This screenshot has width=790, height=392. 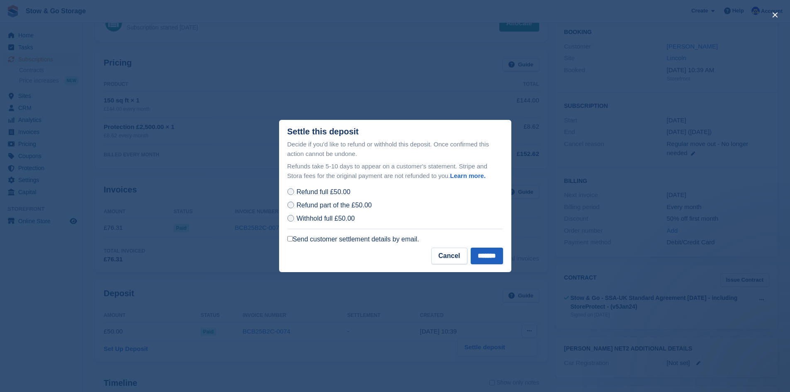 I want to click on p: Refunds take 5-10 days to appear on a customer's statement. Stripe and Stora fees for the origina..., so click(x=395, y=171).